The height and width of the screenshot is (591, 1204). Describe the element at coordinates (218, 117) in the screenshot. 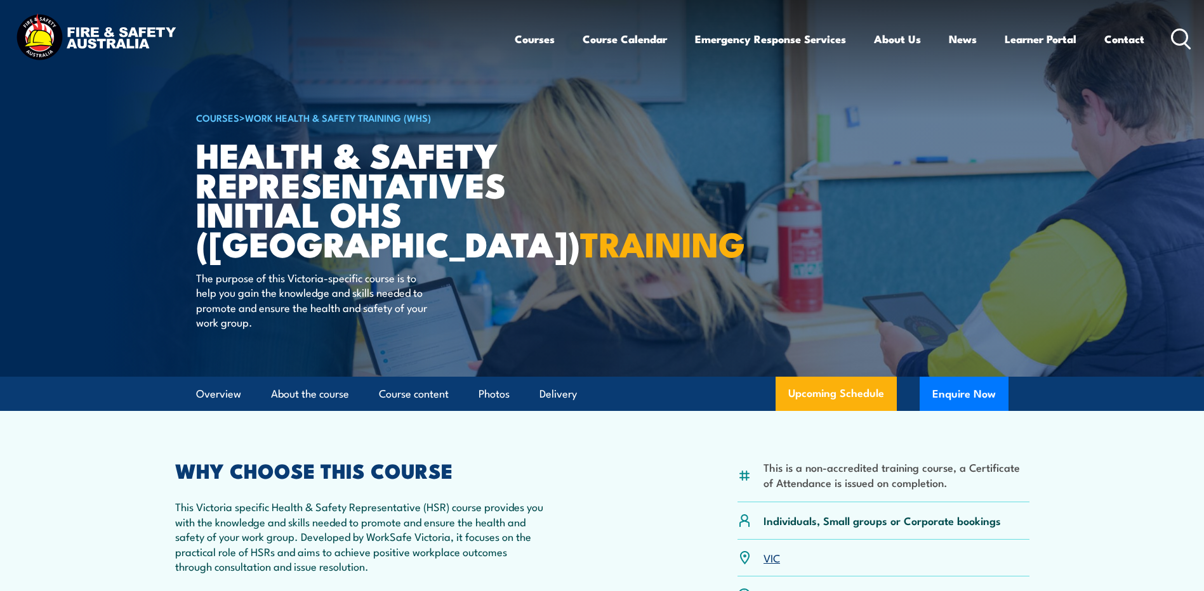

I see `a: COURSES` at that location.